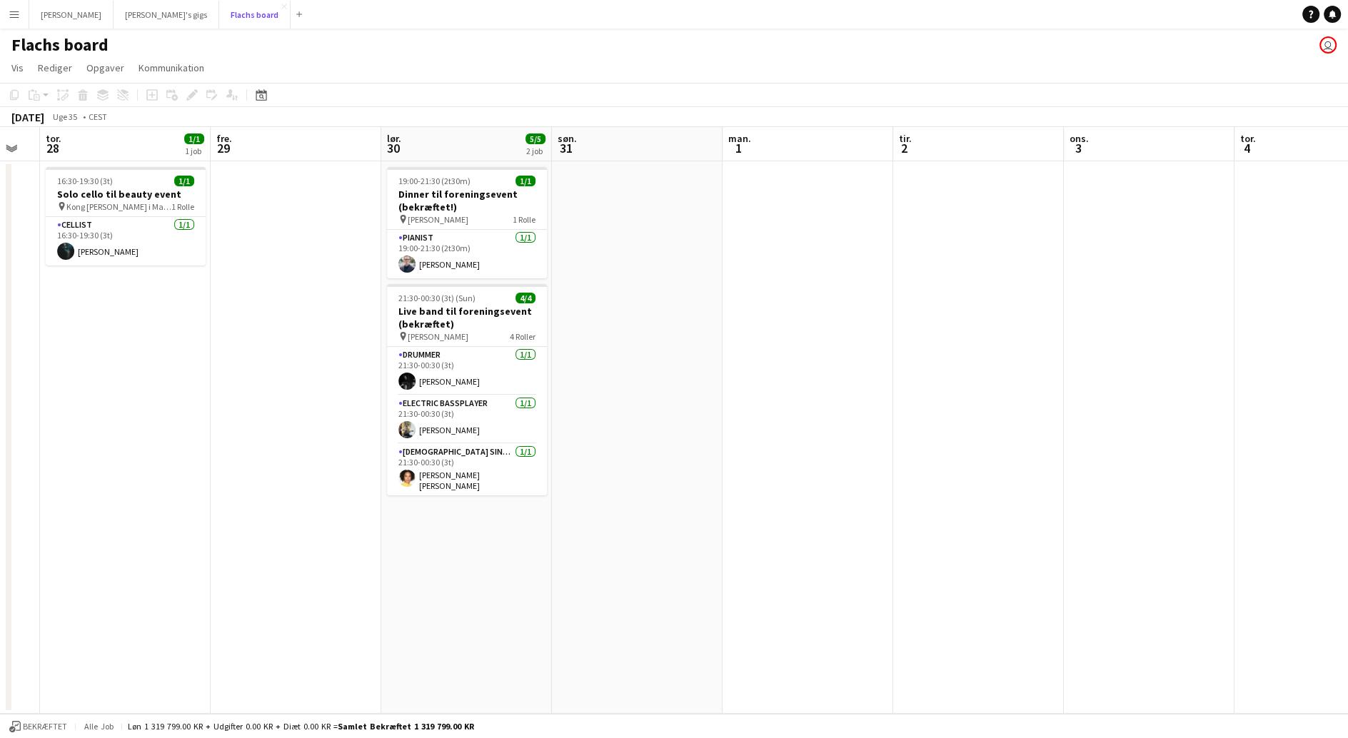  What do you see at coordinates (394, 139) in the screenshot?
I see `span: lør.` at bounding box center [394, 139].